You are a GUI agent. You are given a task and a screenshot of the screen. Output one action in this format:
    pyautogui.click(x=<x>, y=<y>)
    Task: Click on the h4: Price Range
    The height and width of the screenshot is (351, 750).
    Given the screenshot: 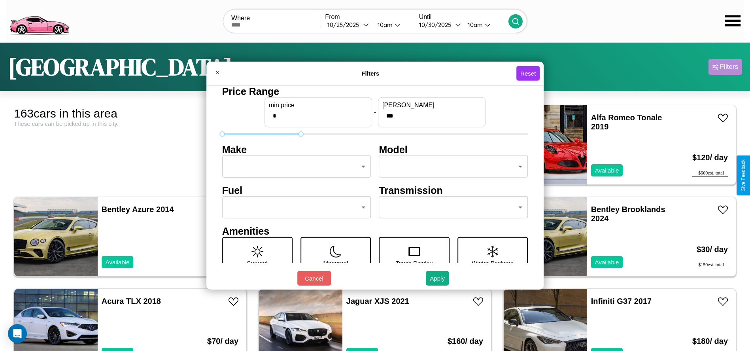 What is the action you would take?
    pyautogui.click(x=375, y=91)
    